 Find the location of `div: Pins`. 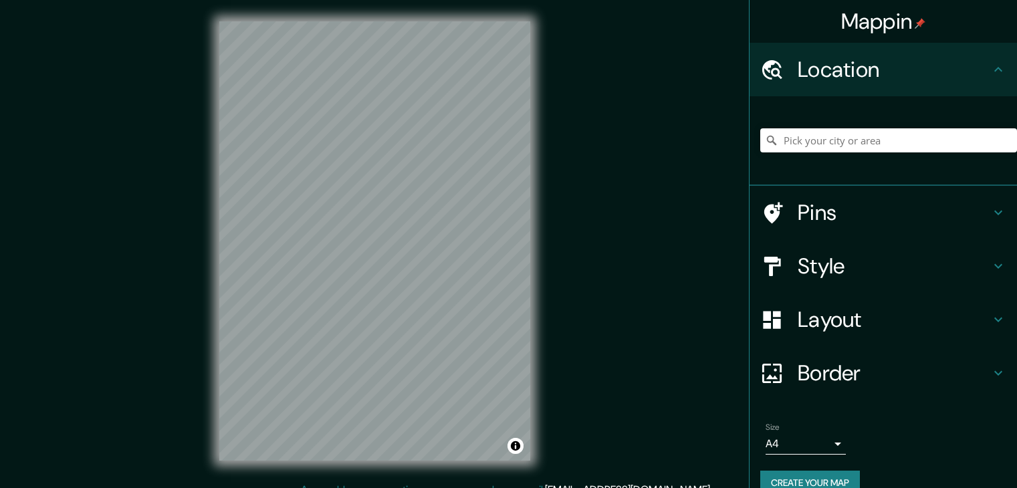

div: Pins is located at coordinates (883, 213).